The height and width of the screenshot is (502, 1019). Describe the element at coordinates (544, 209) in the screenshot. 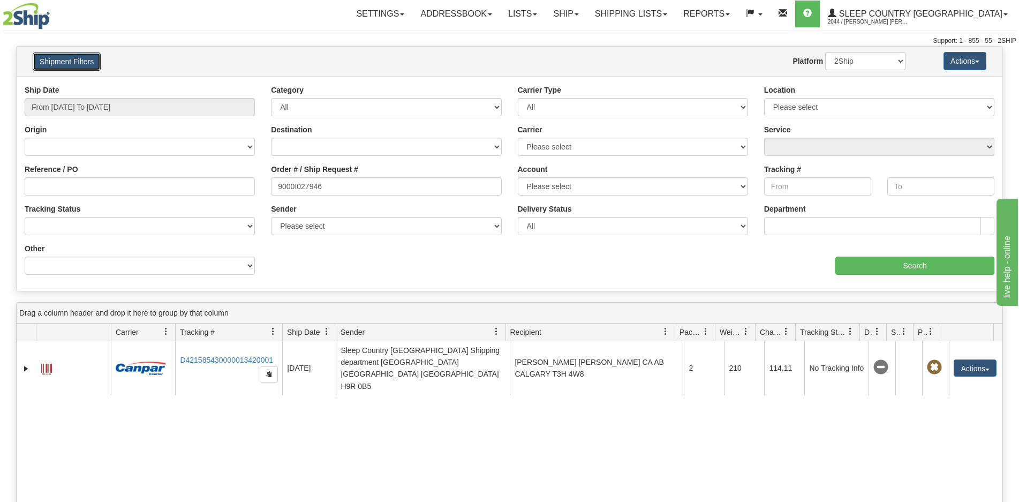

I see `label: Delivery Status` at that location.